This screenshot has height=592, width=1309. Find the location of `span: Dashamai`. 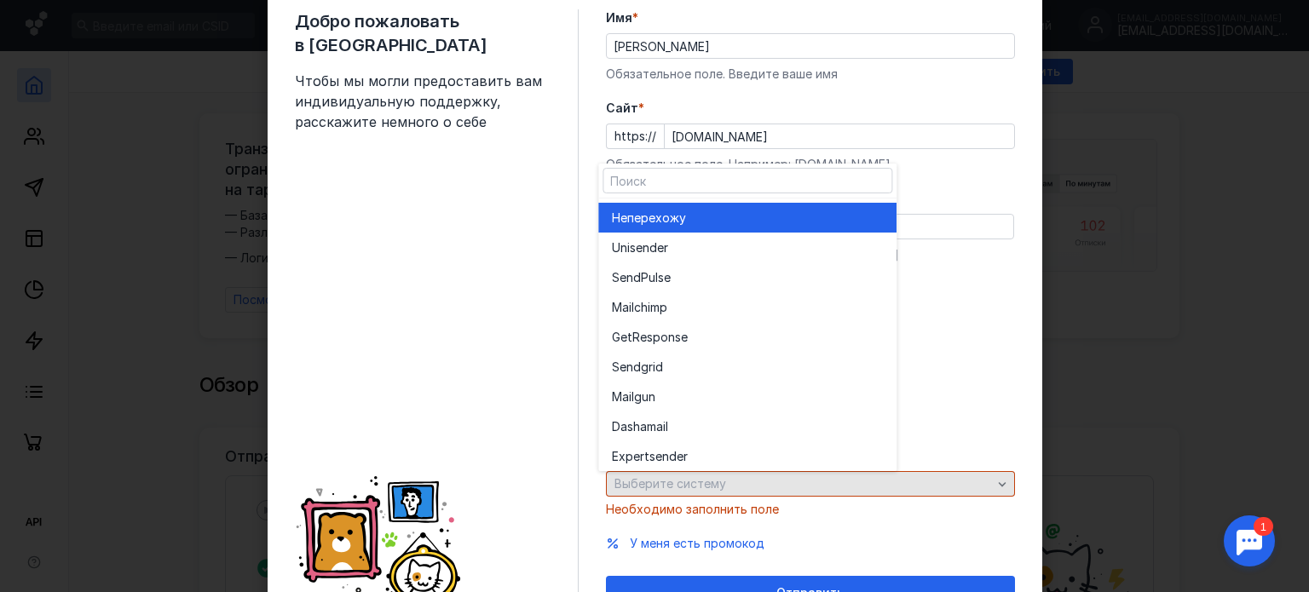

span: Dashamai is located at coordinates (638, 427).